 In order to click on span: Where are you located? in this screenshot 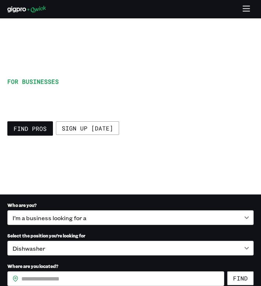, I will do `click(33, 266)`.